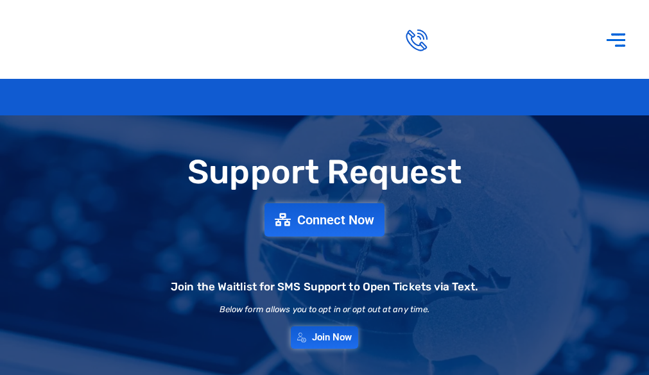 The height and width of the screenshot is (375, 649). Describe the element at coordinates (615, 39) in the screenshot. I see `div: Menu Toggle` at that location.